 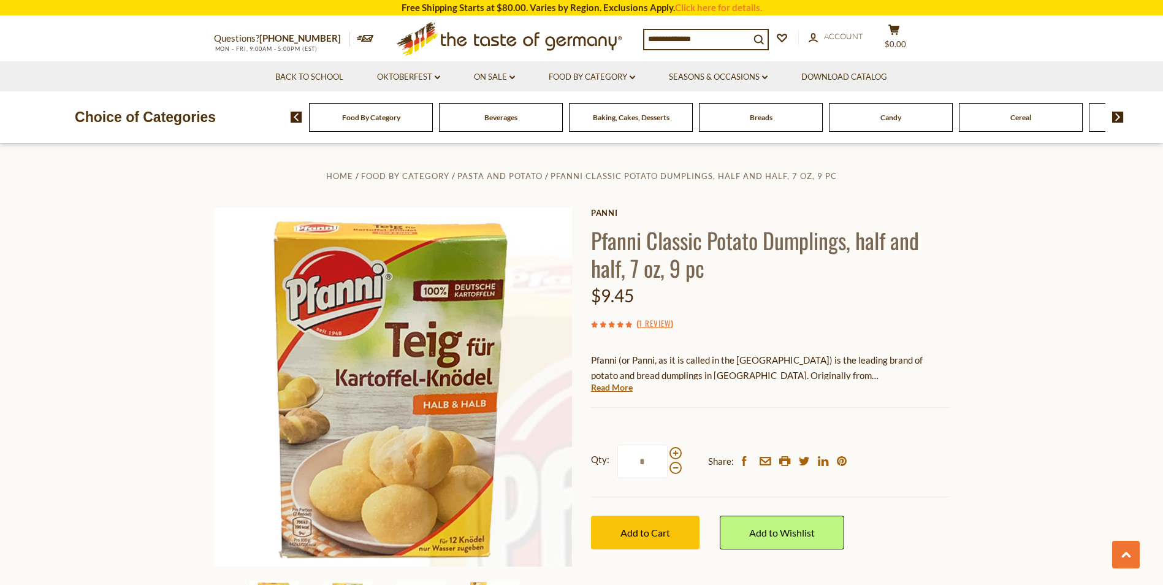 What do you see at coordinates (891, 117) in the screenshot?
I see `span: Candy` at bounding box center [891, 117].